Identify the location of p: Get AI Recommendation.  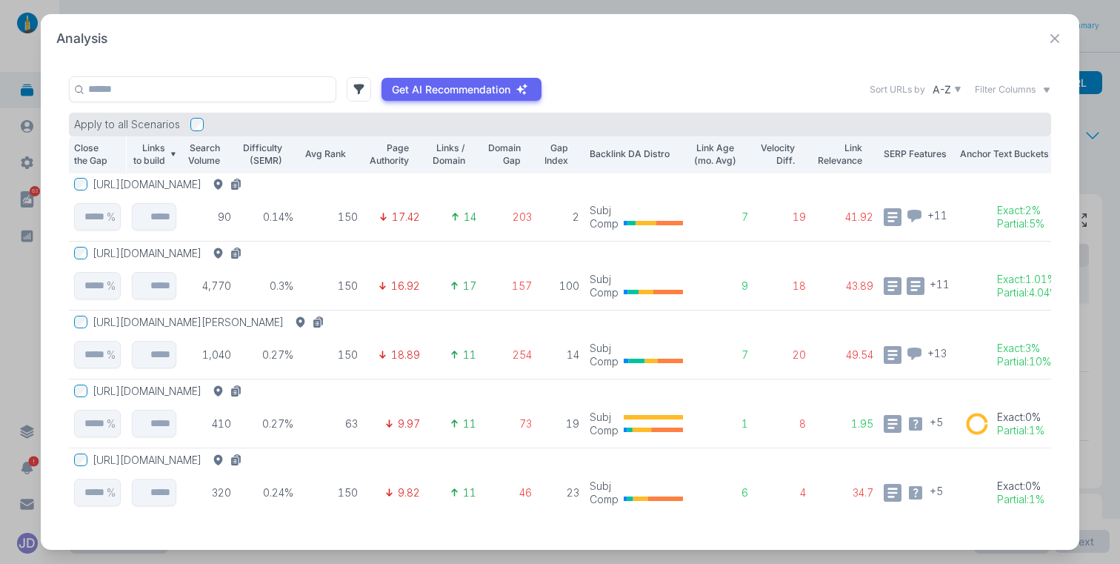
(451, 90).